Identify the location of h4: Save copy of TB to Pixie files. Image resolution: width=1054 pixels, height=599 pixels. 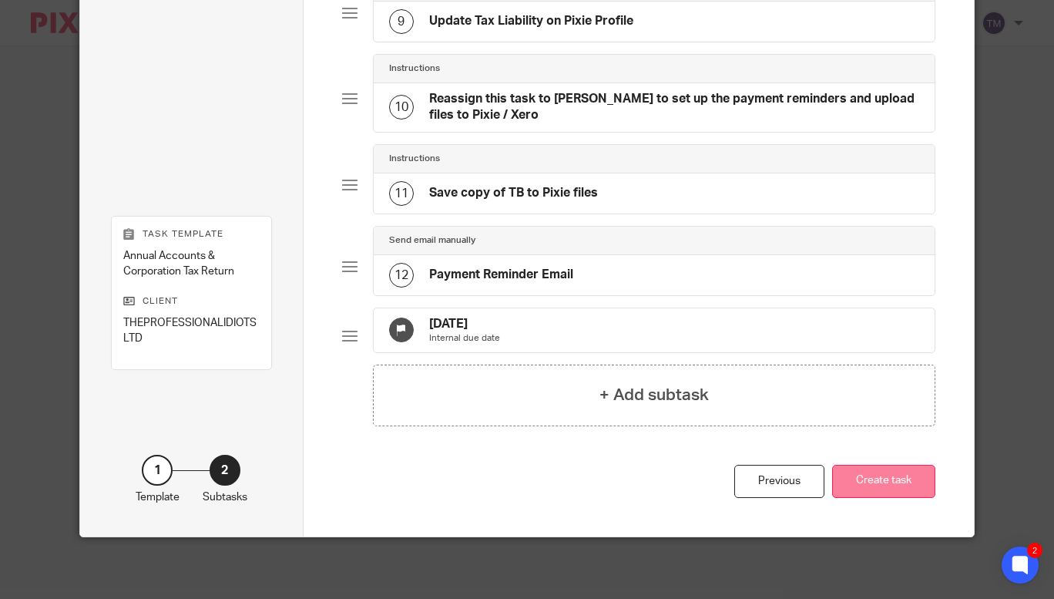
(513, 193).